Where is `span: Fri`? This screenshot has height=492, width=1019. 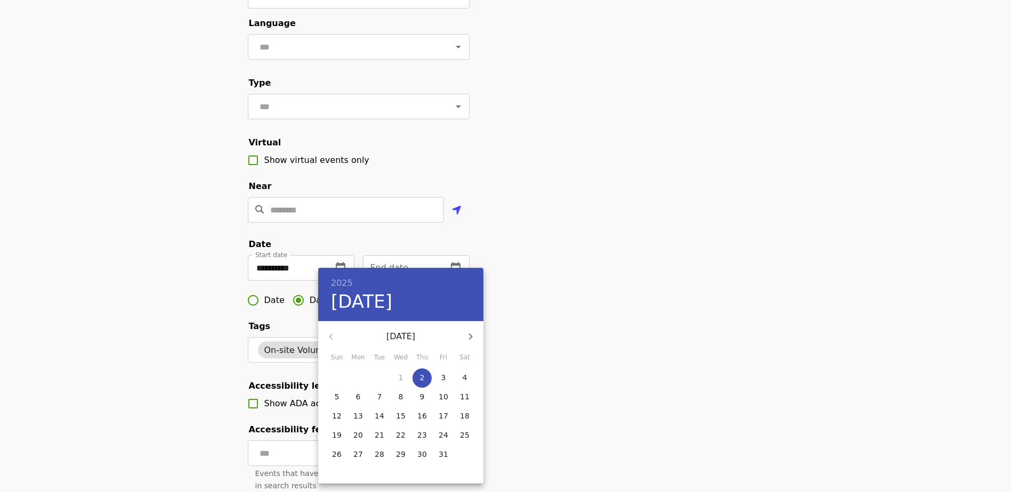 span: Fri is located at coordinates (443, 358).